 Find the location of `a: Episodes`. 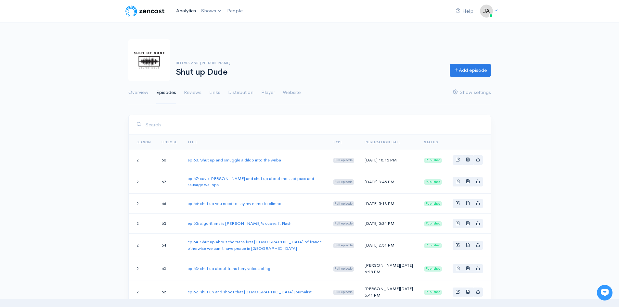

a: Episodes is located at coordinates (166, 93).